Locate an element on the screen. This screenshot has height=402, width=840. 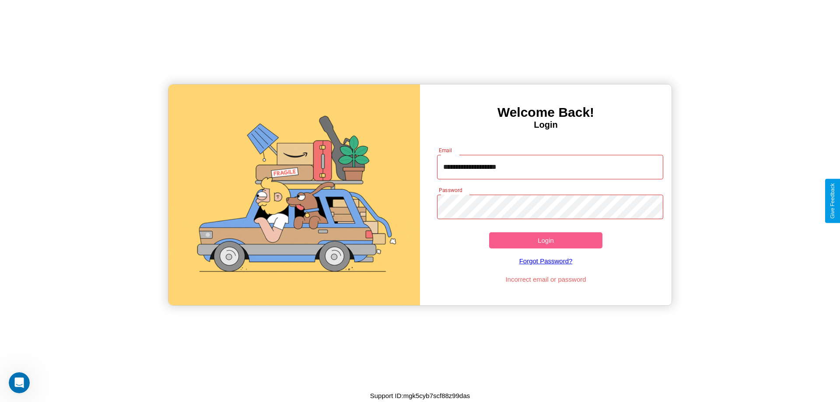
a: Forgot Password? is located at coordinates (546, 261).